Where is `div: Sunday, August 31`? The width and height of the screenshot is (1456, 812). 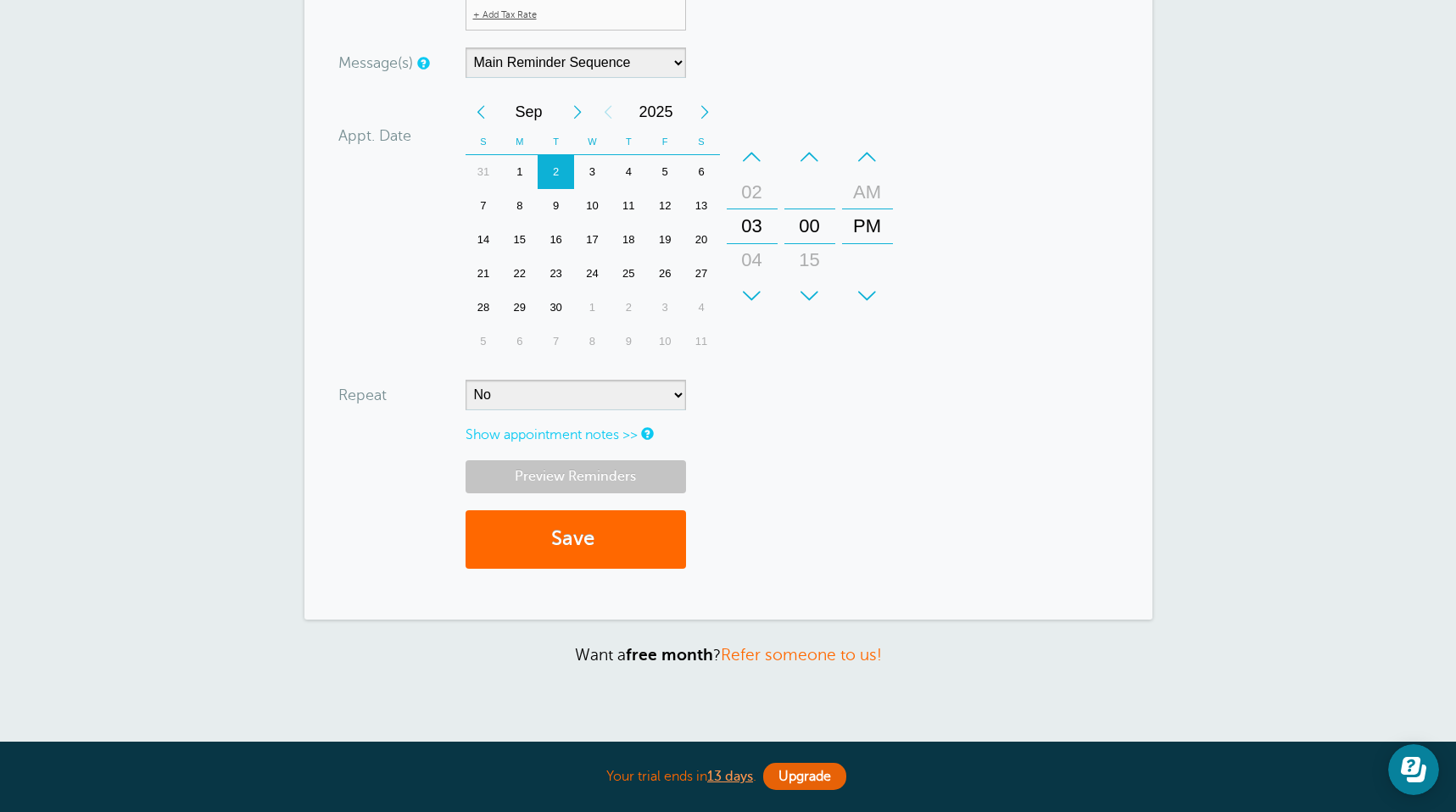 div: Sunday, August 31 is located at coordinates (484, 172).